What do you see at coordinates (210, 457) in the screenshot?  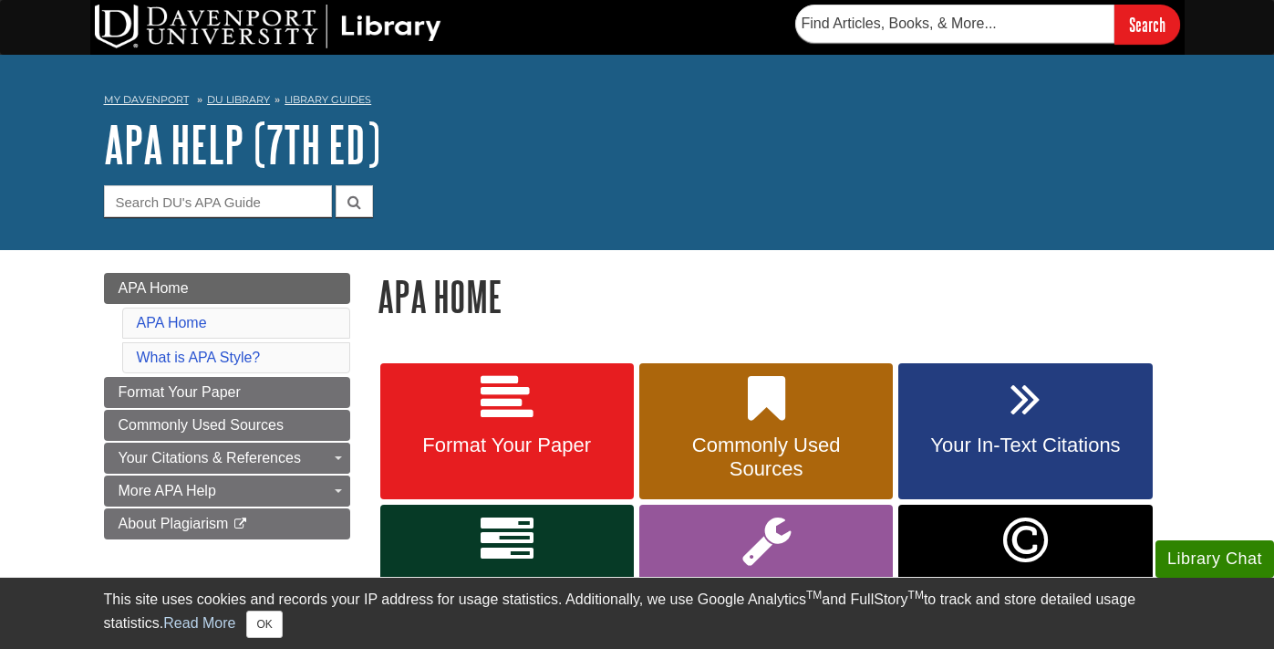 I see `span: Your Citations & References` at bounding box center [210, 457].